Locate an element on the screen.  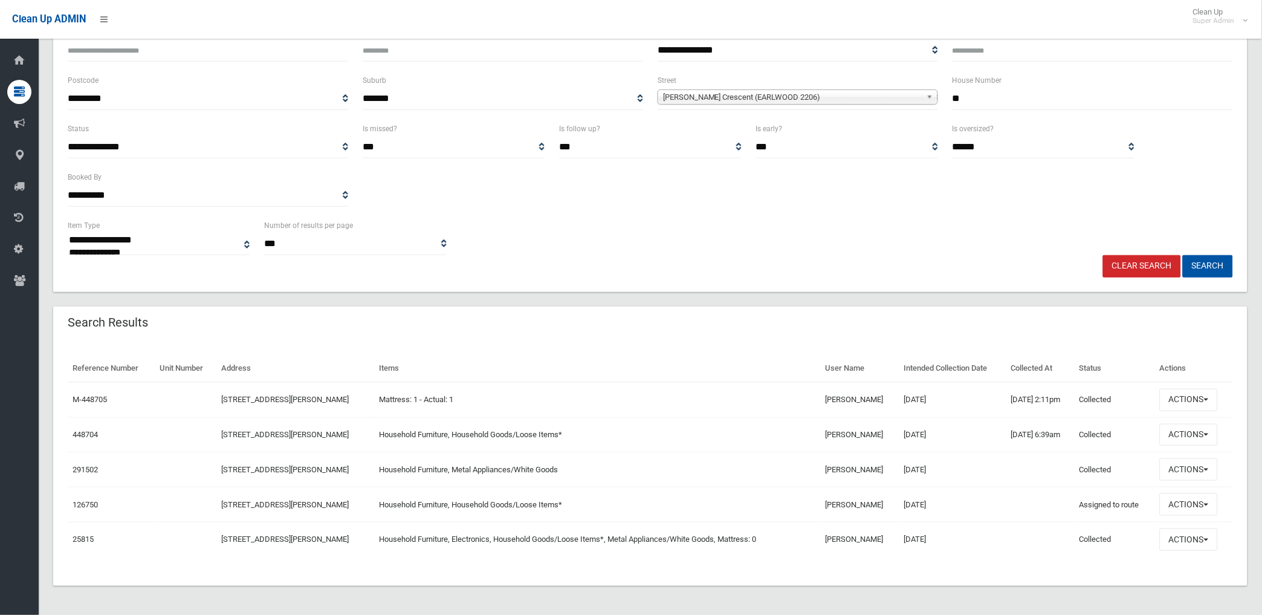
td: Household Furniture, Electronics, Household Goods/Loose Items*, Metal Appliances/White Goods, Mat... is located at coordinates (598, 539).